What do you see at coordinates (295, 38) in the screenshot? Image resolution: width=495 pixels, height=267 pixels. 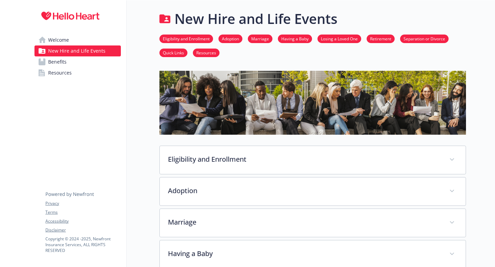 I see `a: Having a Baby` at bounding box center [295, 38].